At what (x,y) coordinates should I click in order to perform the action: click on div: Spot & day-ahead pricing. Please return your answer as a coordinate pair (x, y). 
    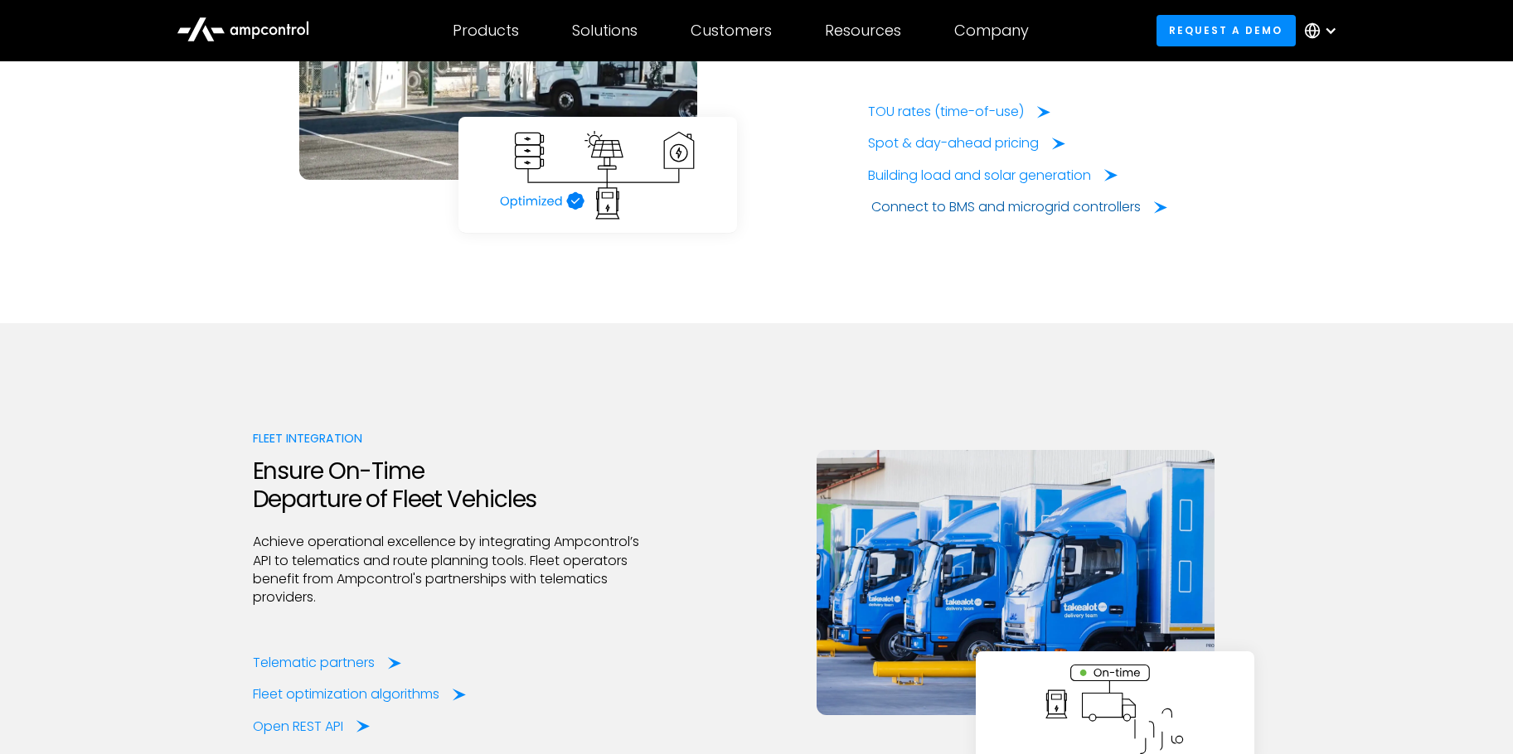
    Looking at the image, I should click on (953, 143).